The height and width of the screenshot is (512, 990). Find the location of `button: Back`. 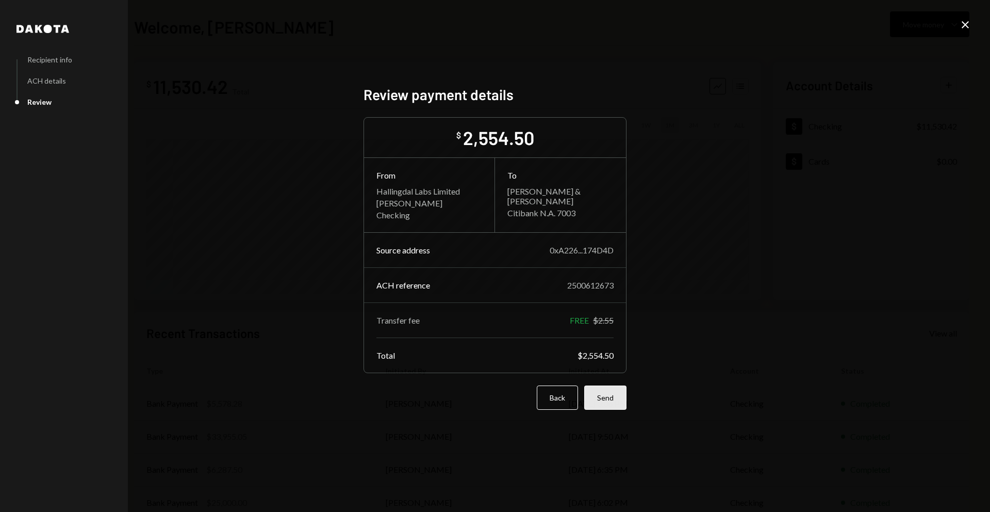

button: Back is located at coordinates (558, 397).